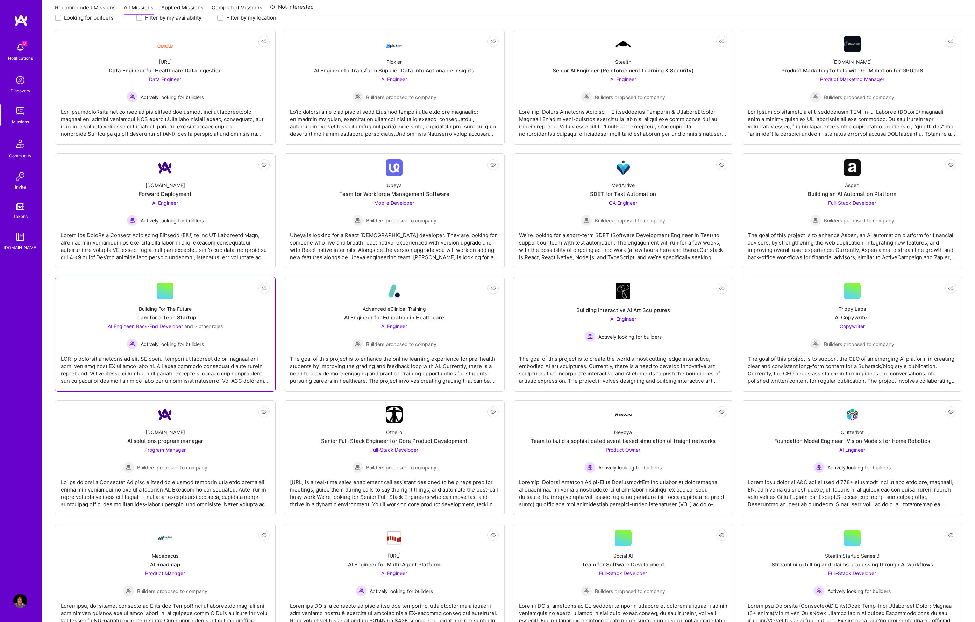  I want to click on span: 3, so click(24, 43).